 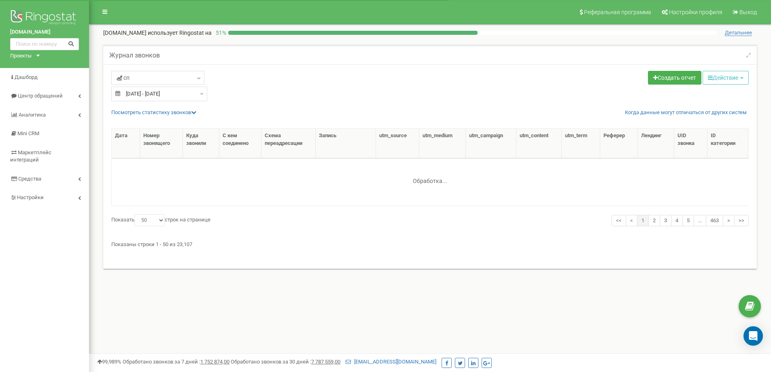 What do you see at coordinates (691, 143) in the screenshot?
I see `th: UID звонка` at bounding box center [691, 143].